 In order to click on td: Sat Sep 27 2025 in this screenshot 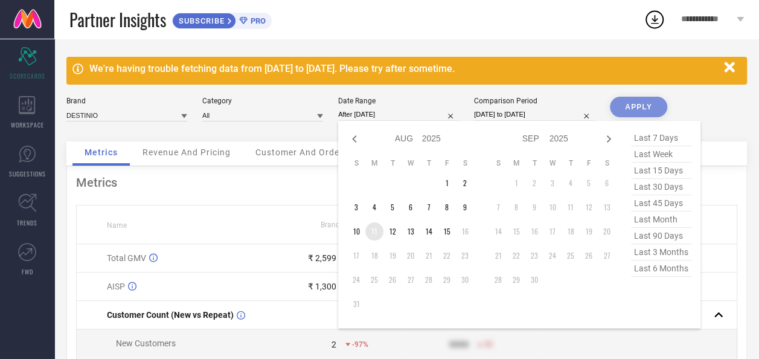, I will do `click(607, 255)`.